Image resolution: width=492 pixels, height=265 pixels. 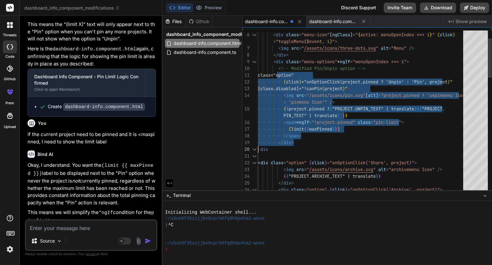 I want to click on span: project, so click(x=333, y=88).